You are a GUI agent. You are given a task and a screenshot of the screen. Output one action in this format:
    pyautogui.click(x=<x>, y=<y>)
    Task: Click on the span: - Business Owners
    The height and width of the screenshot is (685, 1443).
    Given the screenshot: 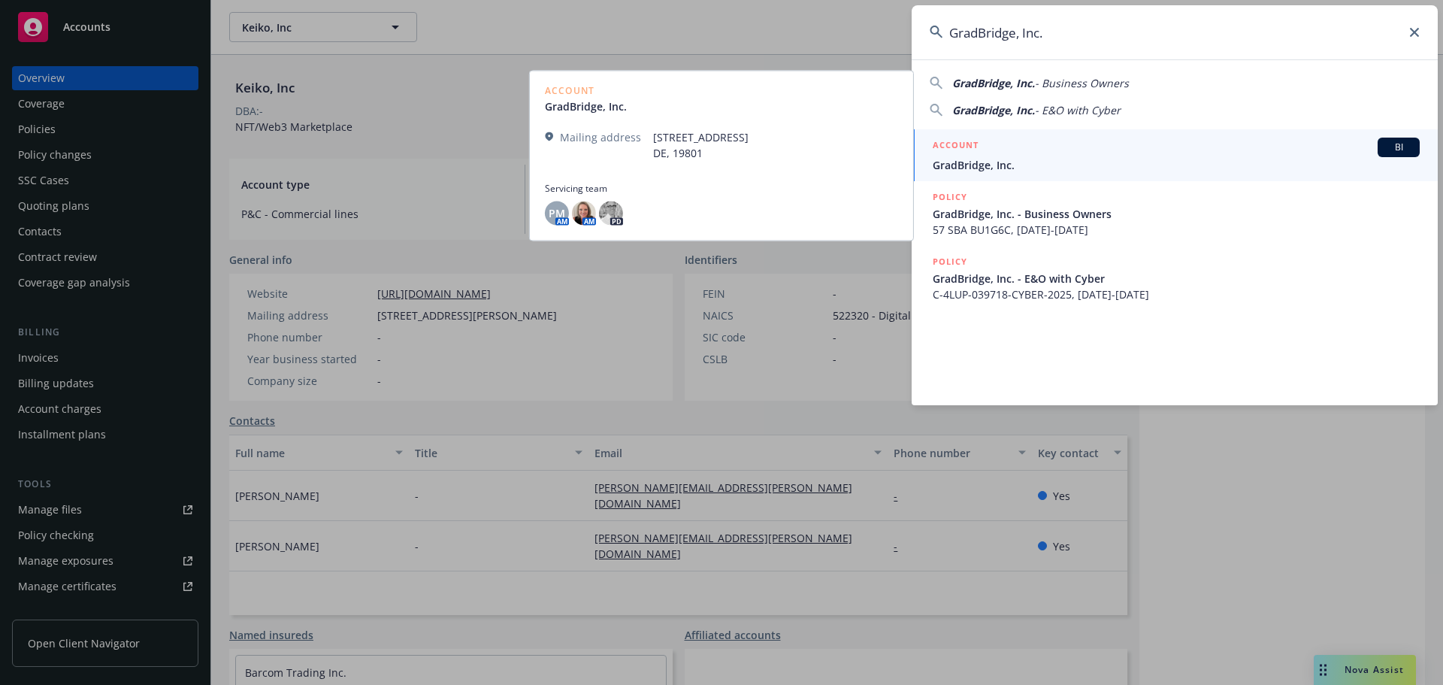 What is the action you would take?
    pyautogui.click(x=1081, y=83)
    